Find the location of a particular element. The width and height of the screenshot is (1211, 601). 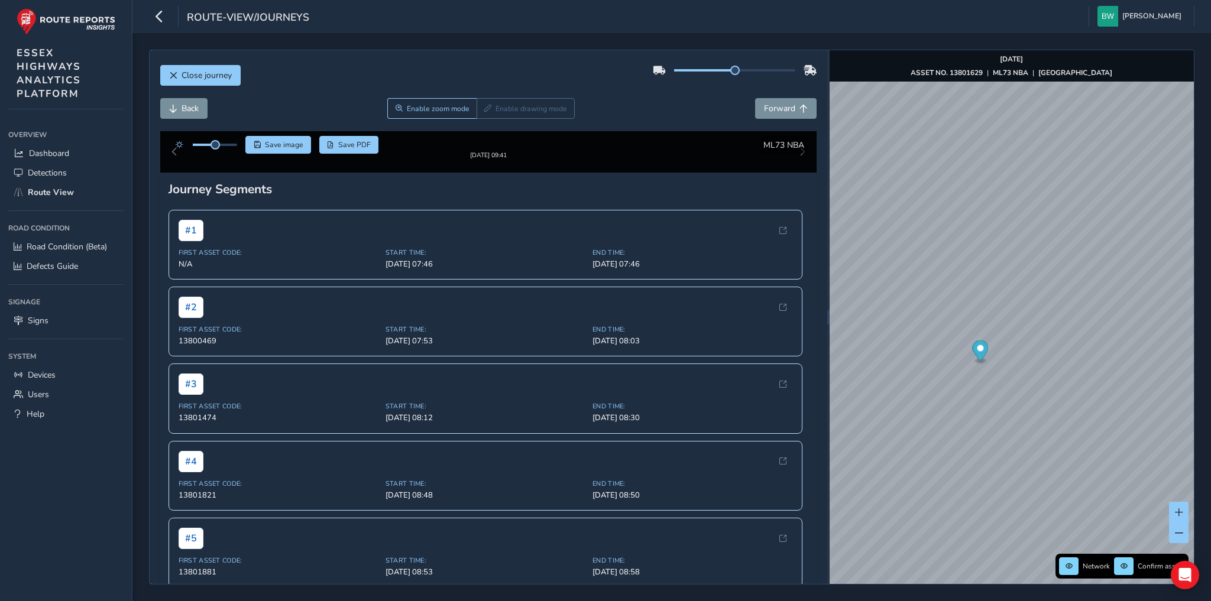

a: Defects Guide is located at coordinates (66, 266).